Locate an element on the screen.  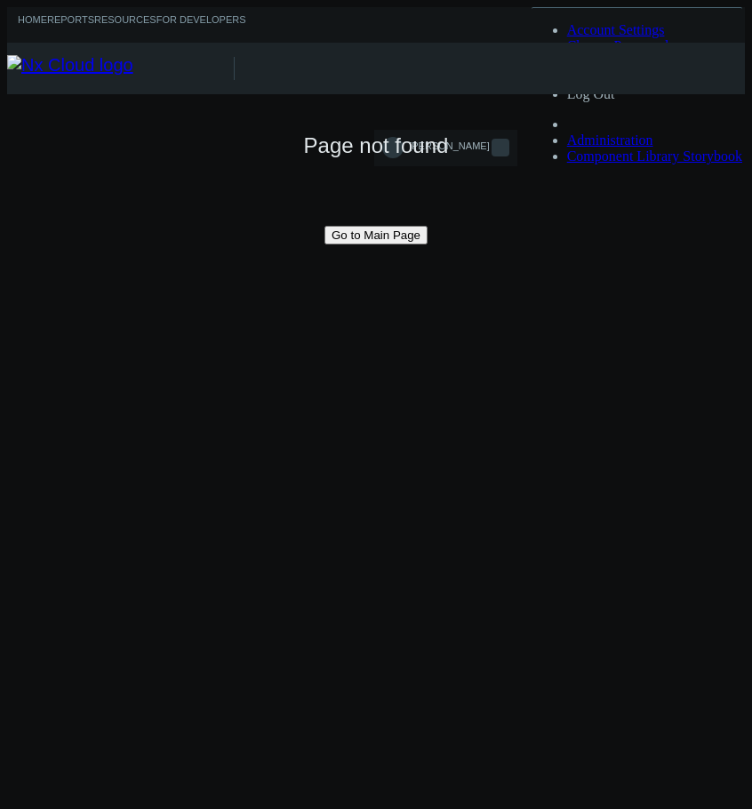
a: Reports is located at coordinates (70, 25).